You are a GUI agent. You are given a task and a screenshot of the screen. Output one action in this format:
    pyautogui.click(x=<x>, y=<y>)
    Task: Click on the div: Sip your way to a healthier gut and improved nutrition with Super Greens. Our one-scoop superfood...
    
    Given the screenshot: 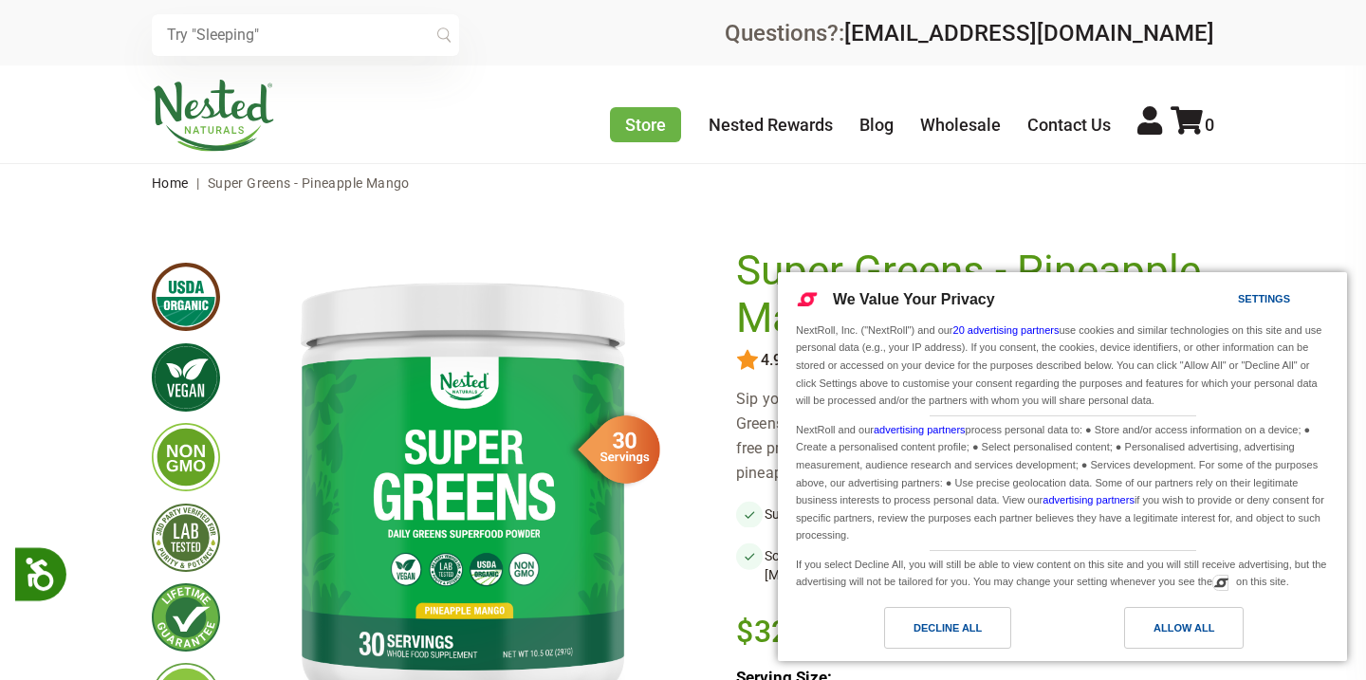 What is the action you would take?
    pyautogui.click(x=975, y=436)
    